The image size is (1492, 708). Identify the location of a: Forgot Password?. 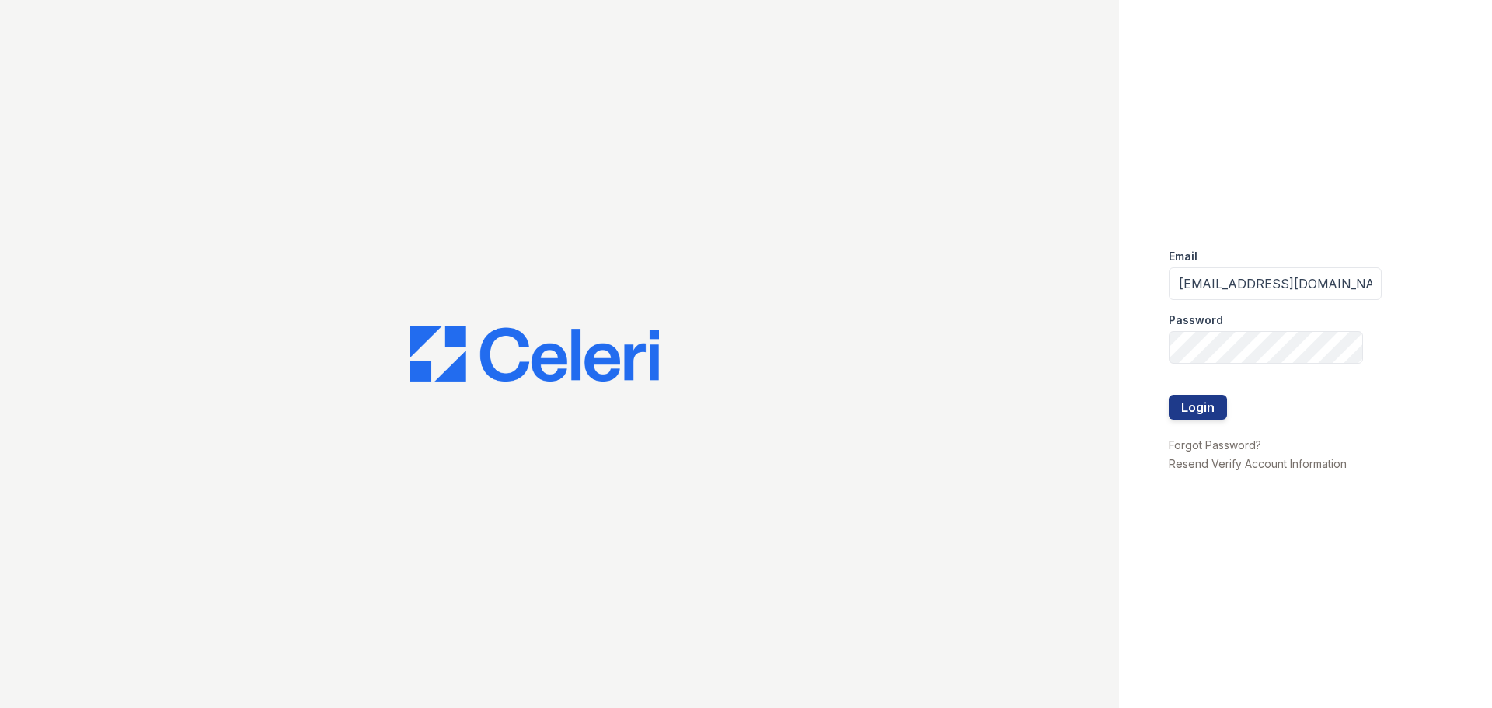
(1215, 445).